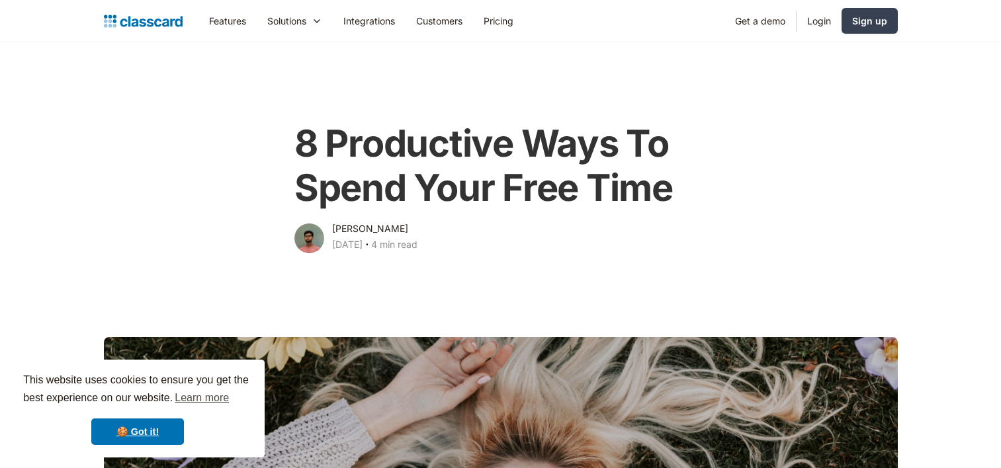  Describe the element at coordinates (202, 398) in the screenshot. I see `a: learn more about cookies` at that location.